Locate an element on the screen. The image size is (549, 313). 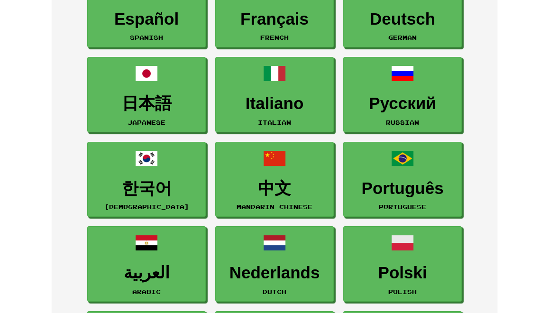
h3: Polski is located at coordinates (402, 272).